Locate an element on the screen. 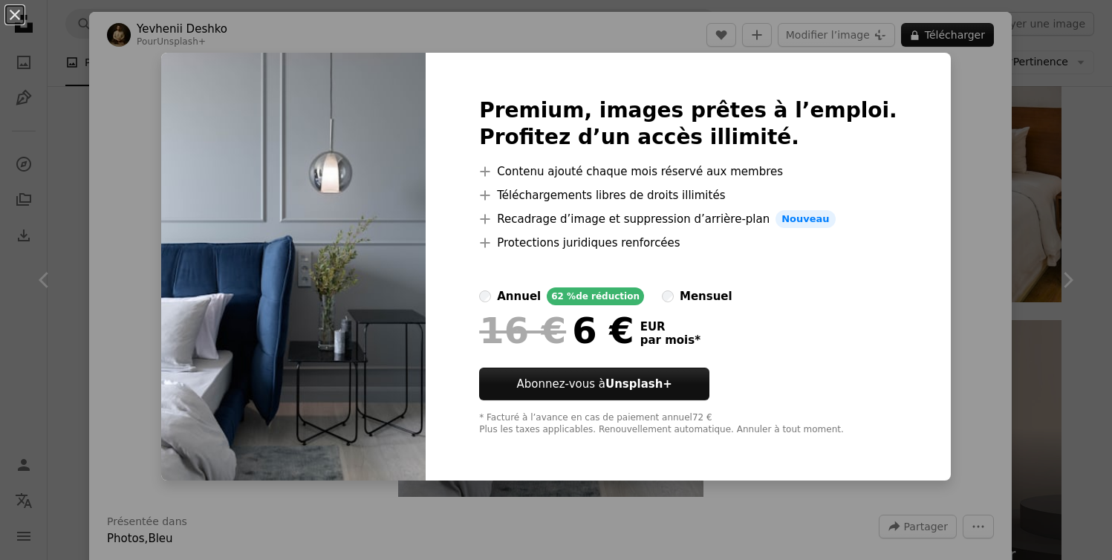 This screenshot has height=560, width=1112. span: EUR is located at coordinates (670, 327).